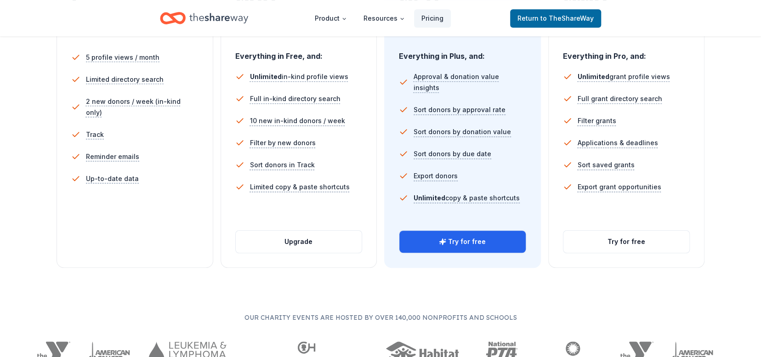 The image size is (761, 357). I want to click on span: 10 new in-kind donors / week, so click(297, 121).